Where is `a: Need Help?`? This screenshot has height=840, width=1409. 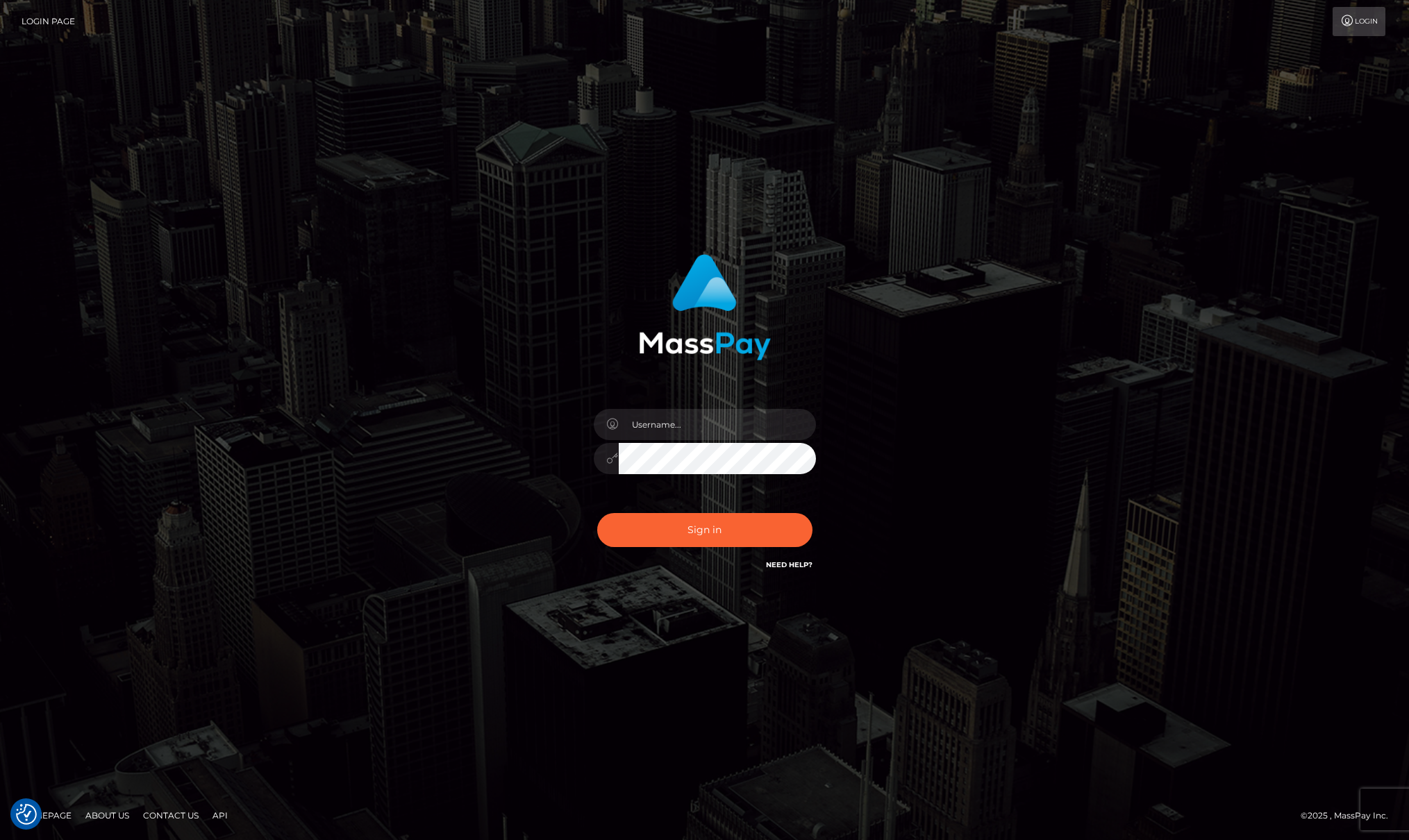 a: Need Help? is located at coordinates (789, 564).